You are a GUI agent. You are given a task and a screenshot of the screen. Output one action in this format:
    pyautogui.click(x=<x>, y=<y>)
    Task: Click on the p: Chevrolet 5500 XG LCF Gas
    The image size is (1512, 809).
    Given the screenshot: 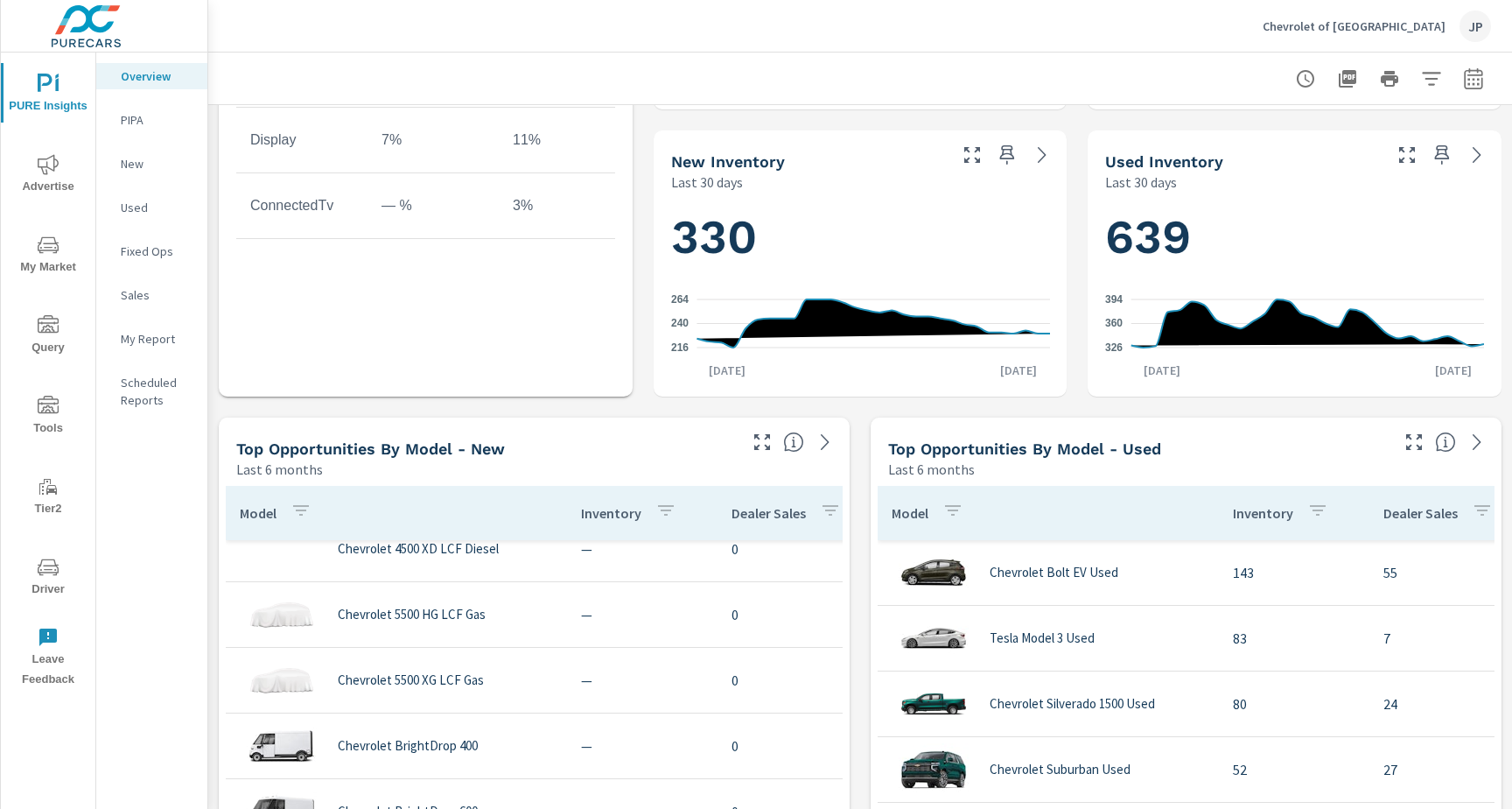 What is the action you would take?
    pyautogui.click(x=410, y=680)
    